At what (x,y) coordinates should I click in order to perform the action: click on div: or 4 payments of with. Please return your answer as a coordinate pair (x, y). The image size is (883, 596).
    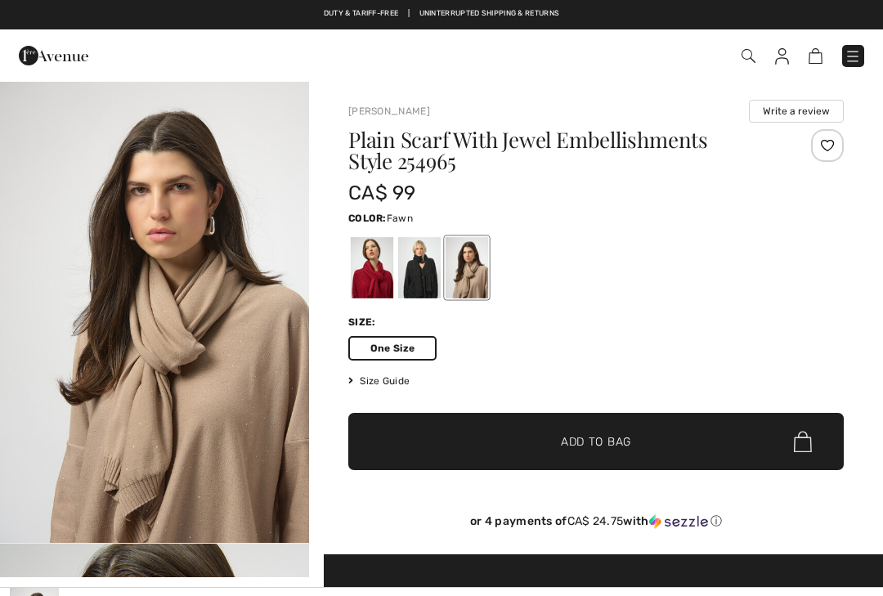
    Looking at the image, I should click on (596, 521).